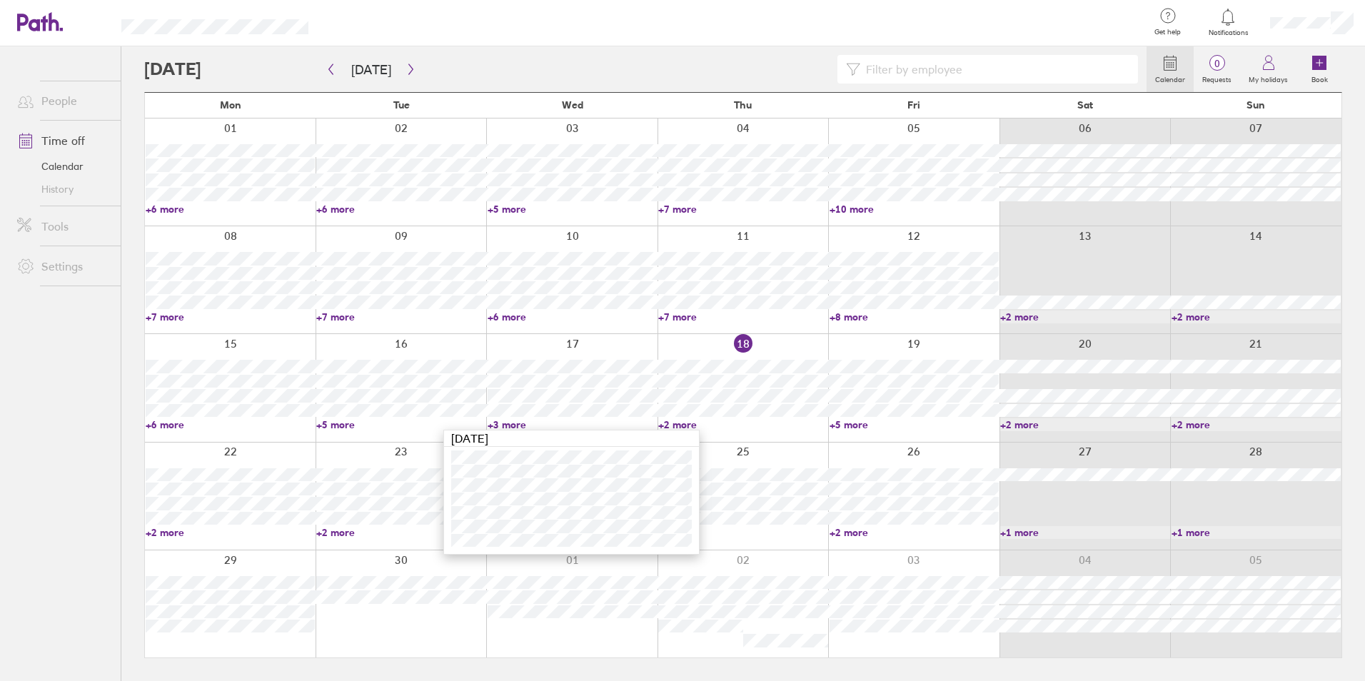 The image size is (1365, 681). I want to click on a: 0Requests, so click(1217, 69).